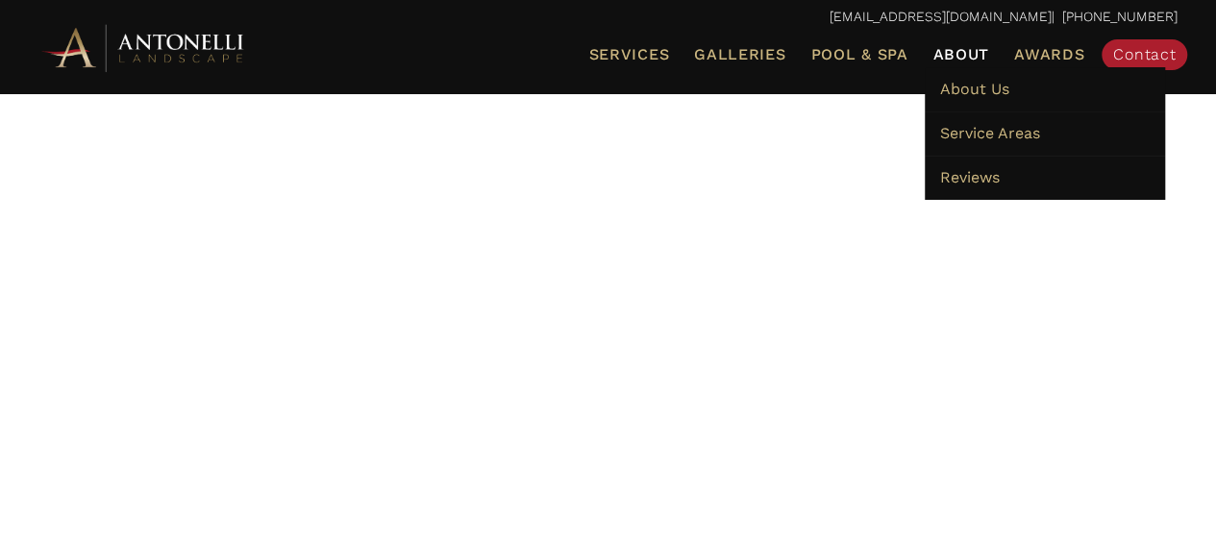  Describe the element at coordinates (1045, 134) in the screenshot. I see `a: Service Areas` at that location.